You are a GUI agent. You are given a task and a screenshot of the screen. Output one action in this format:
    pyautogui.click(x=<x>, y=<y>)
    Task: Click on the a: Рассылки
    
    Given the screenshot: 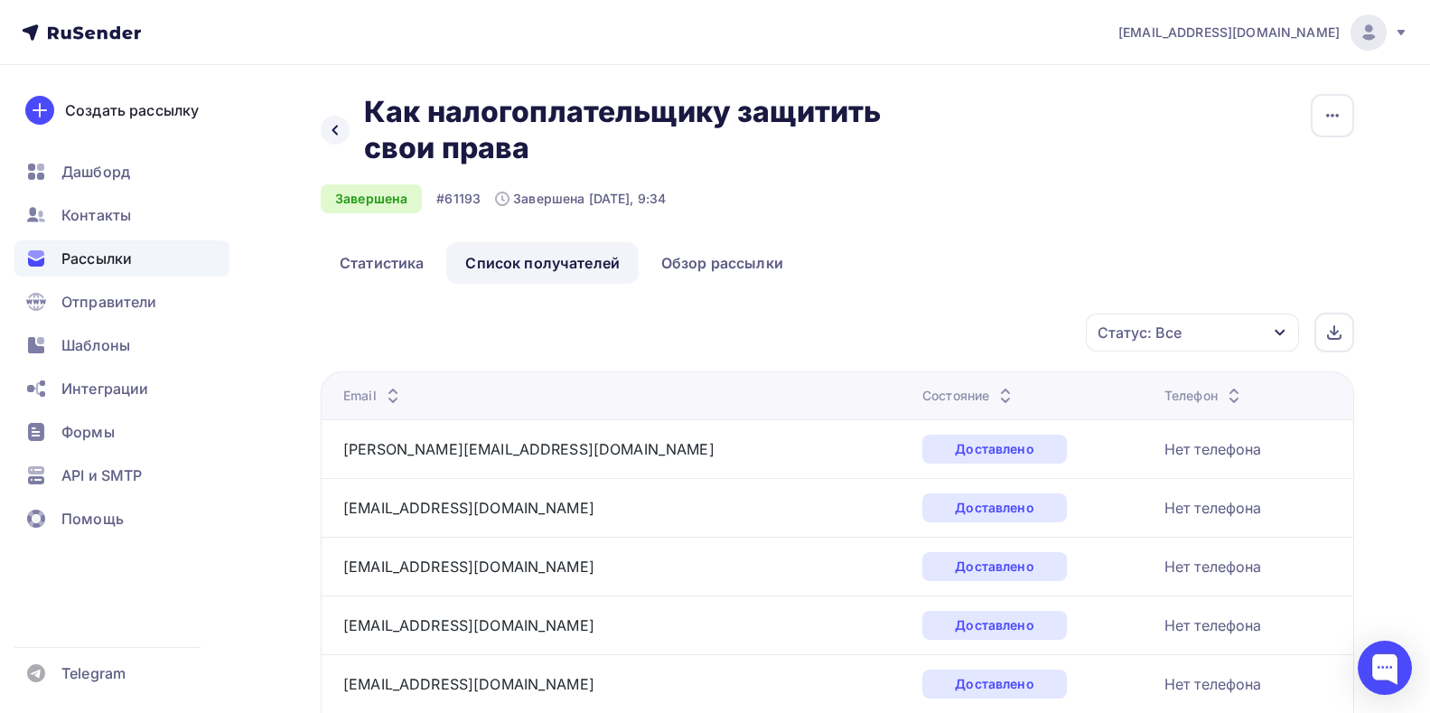 What is the action you would take?
    pyautogui.click(x=122, y=258)
    